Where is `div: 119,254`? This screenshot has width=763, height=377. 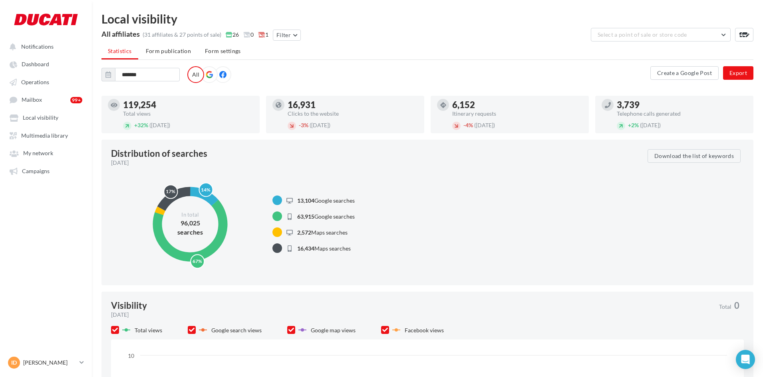
div: 119,254 is located at coordinates (188, 105).